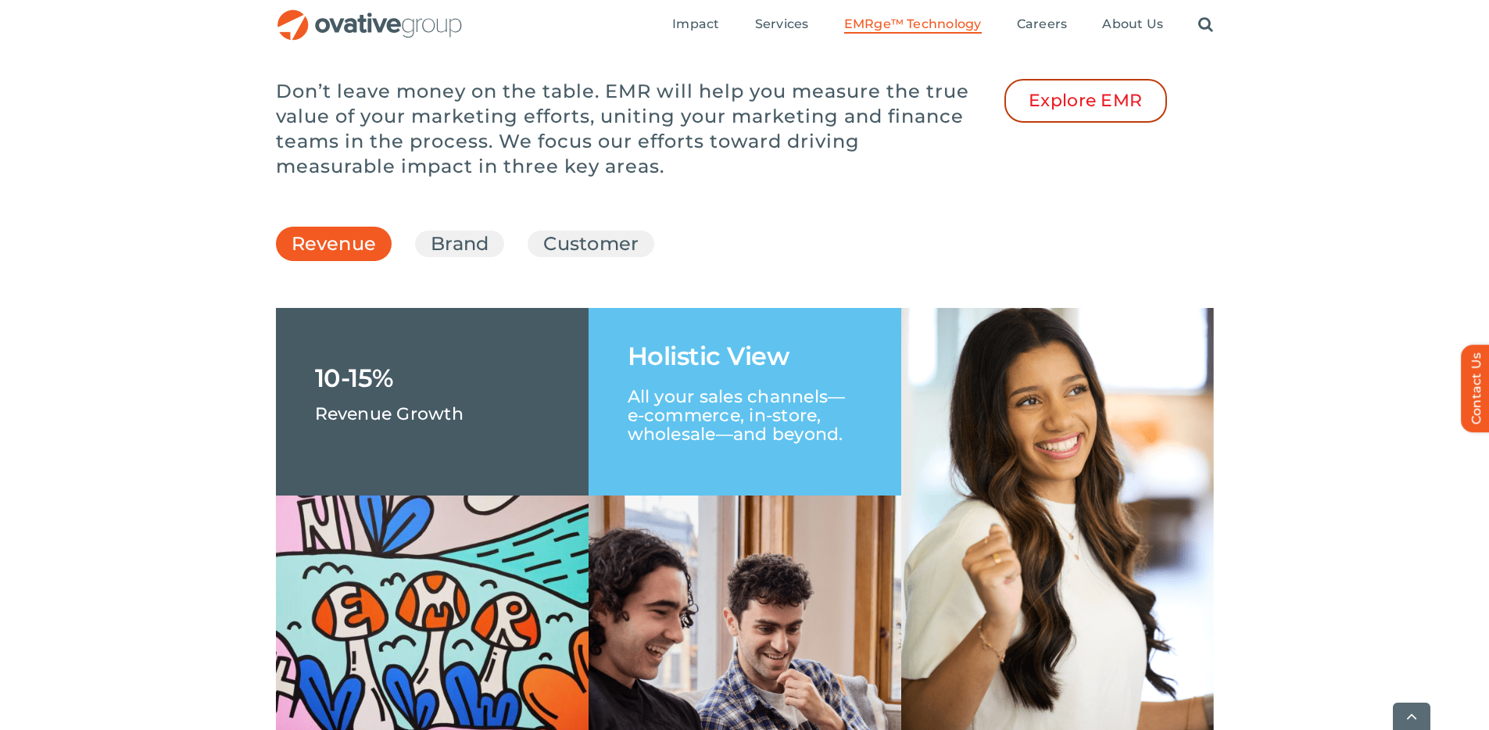  What do you see at coordinates (1133, 24) in the screenshot?
I see `span: About Us` at bounding box center [1133, 24].